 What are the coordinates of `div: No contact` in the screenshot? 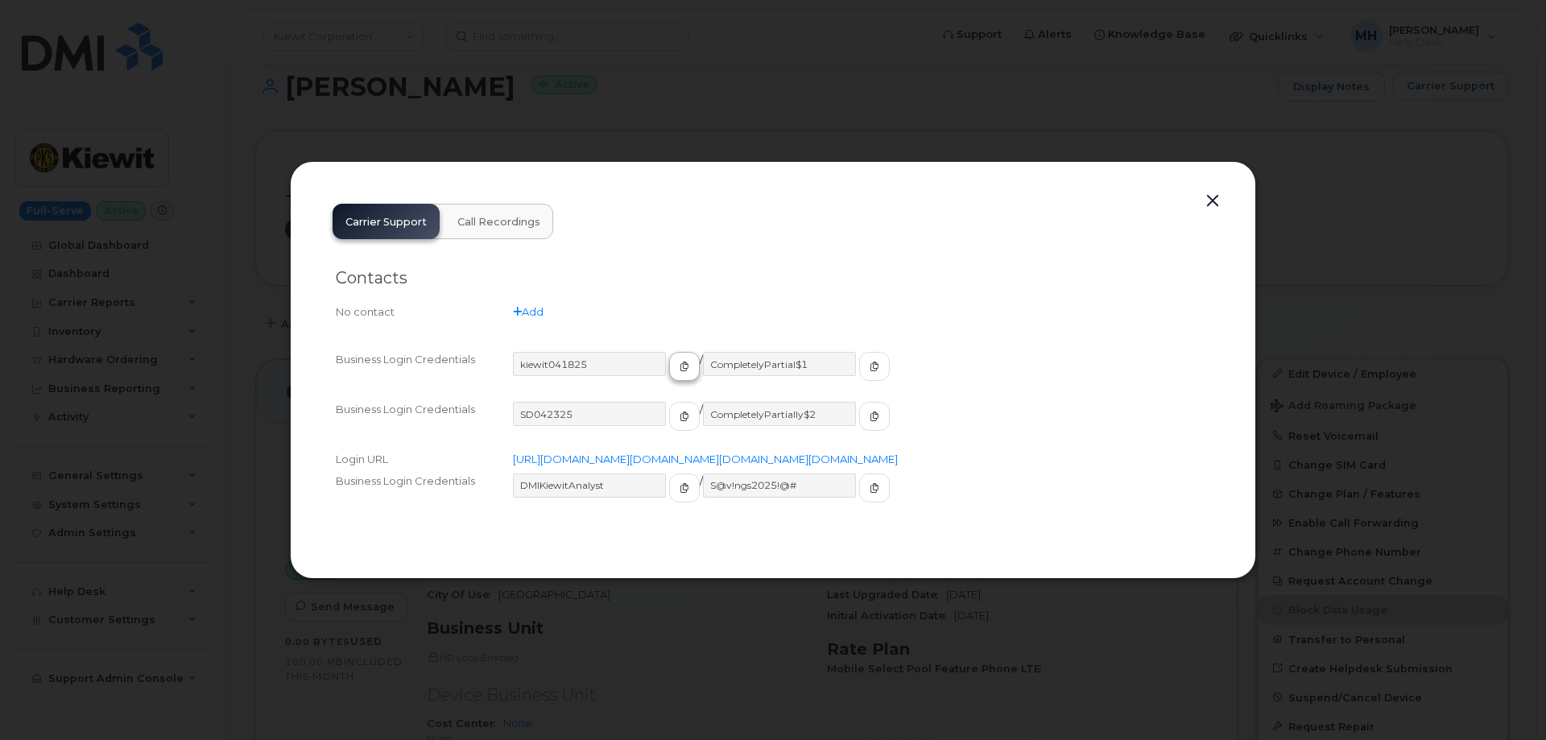 It's located at (424, 312).